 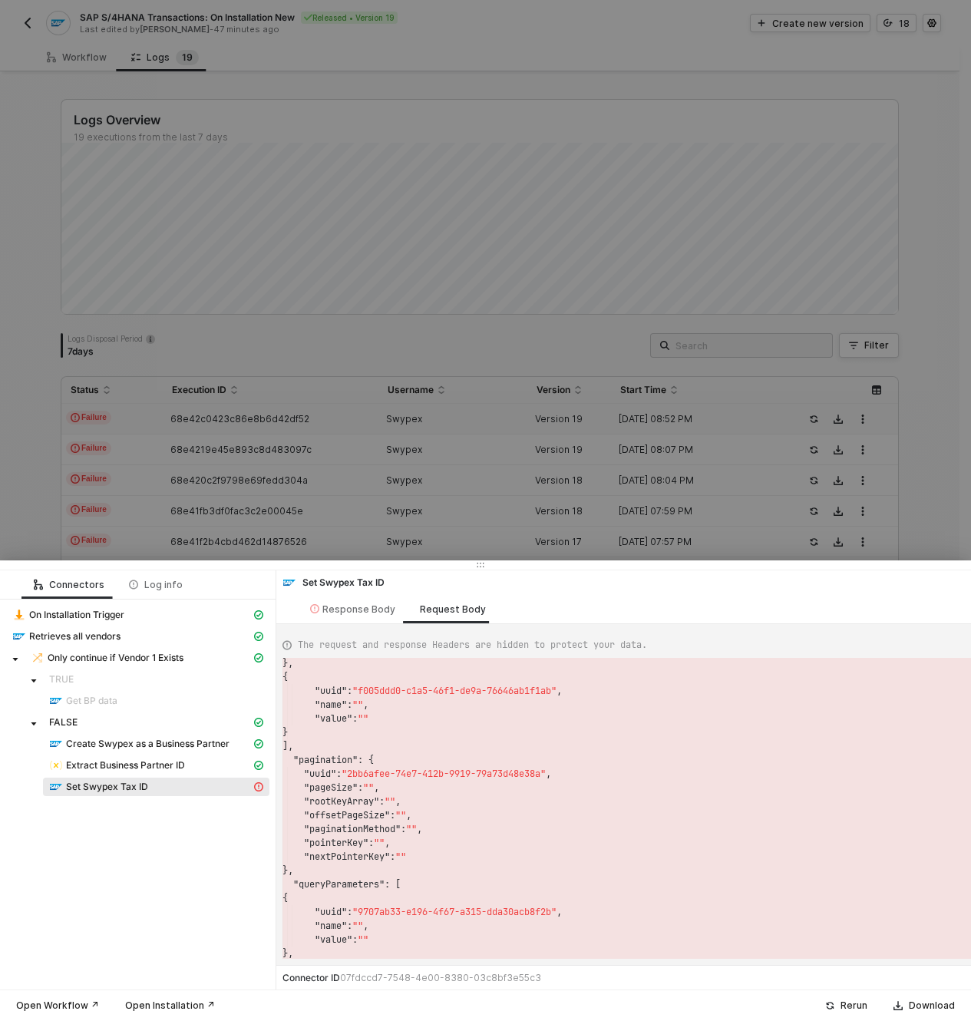 I want to click on span: The request and response Headers are hidden to protect your data., so click(x=472, y=645).